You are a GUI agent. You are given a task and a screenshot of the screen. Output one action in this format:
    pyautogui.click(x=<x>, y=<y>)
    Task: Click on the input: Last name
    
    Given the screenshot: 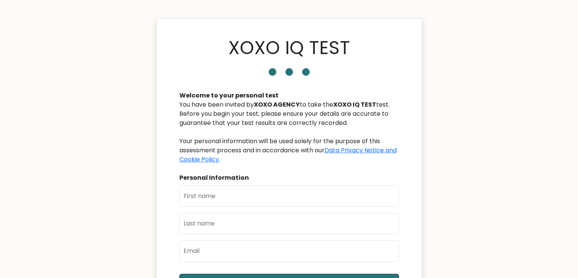 What is the action you would take?
    pyautogui.click(x=289, y=223)
    